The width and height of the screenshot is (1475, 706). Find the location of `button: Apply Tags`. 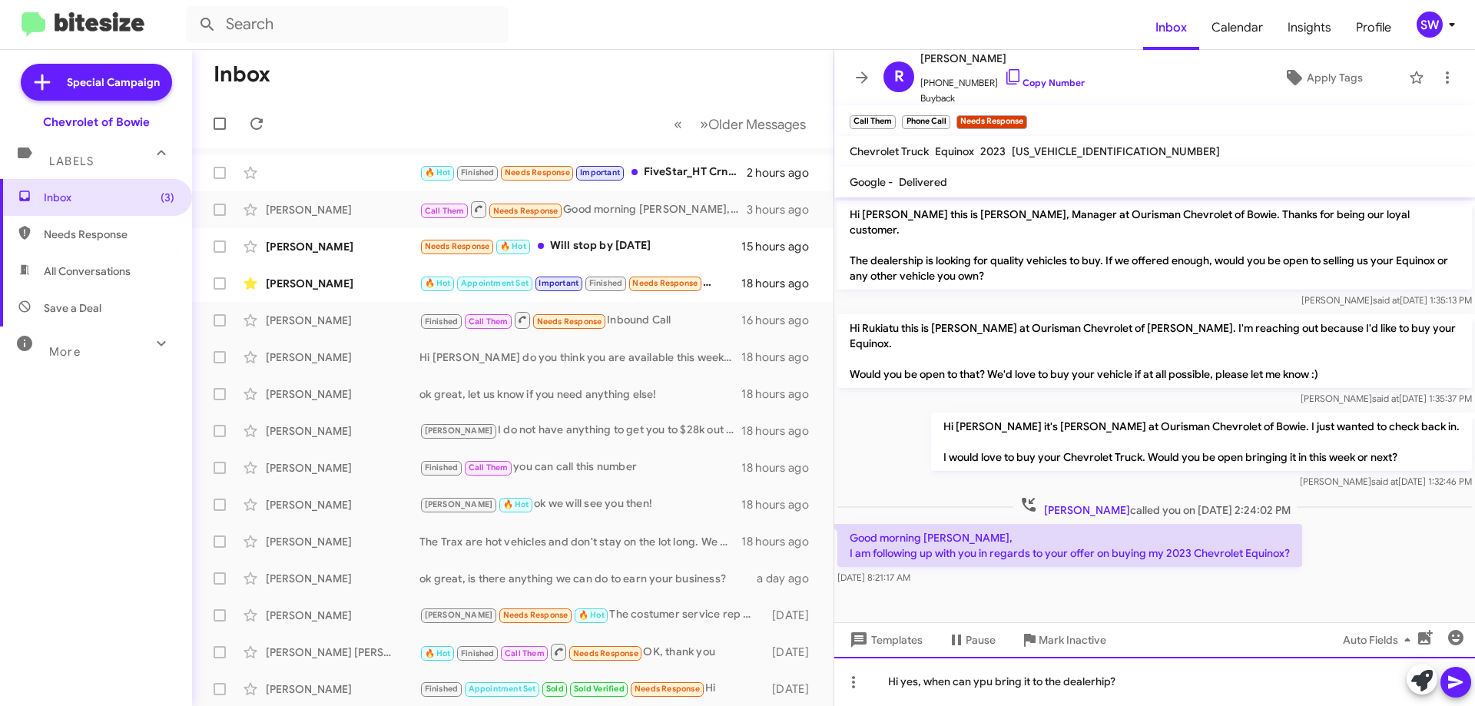

button: Apply Tags is located at coordinates (1322, 78).